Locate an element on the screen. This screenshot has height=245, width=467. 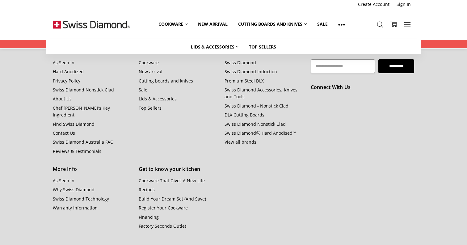
a: Find Swiss Diamond is located at coordinates (73, 124).